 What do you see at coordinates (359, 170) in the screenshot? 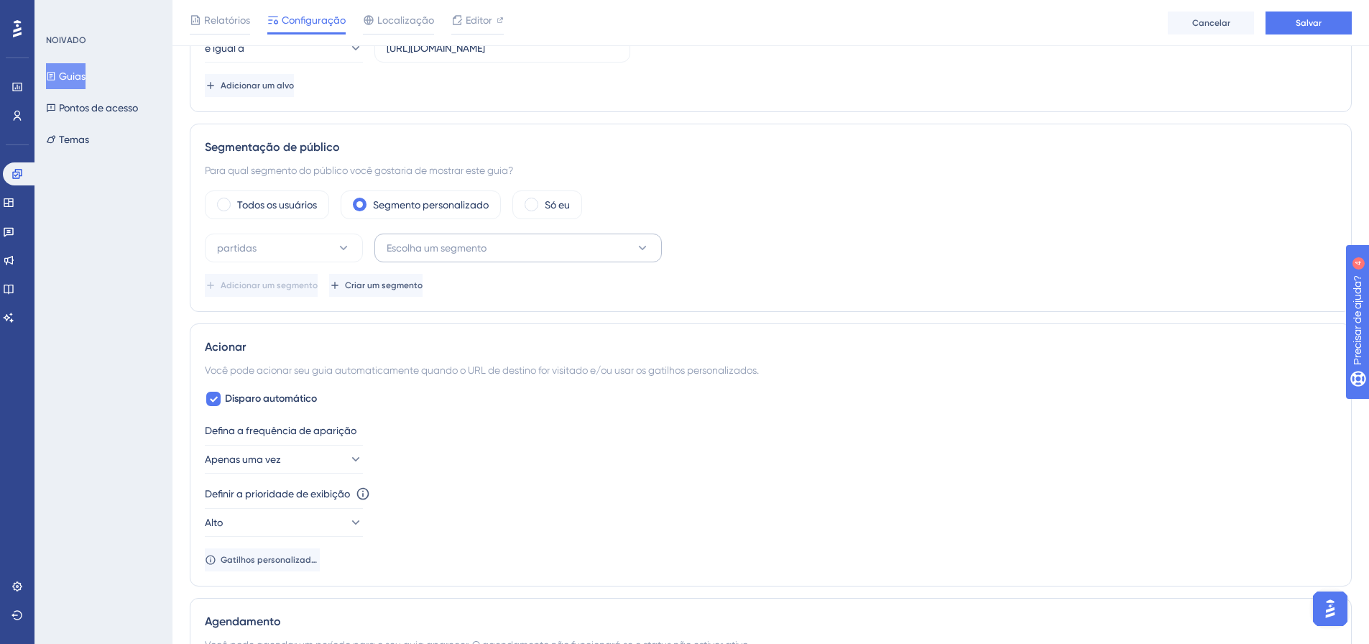
I see `font: Para qual segmento do público você gostaria de mostrar este guia?` at bounding box center [359, 170].